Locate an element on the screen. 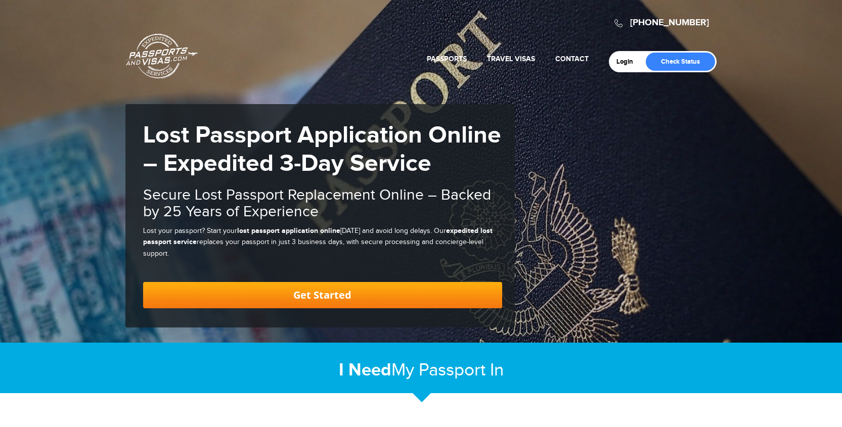 The width and height of the screenshot is (842, 427). a: Travel Visas is located at coordinates (511, 59).